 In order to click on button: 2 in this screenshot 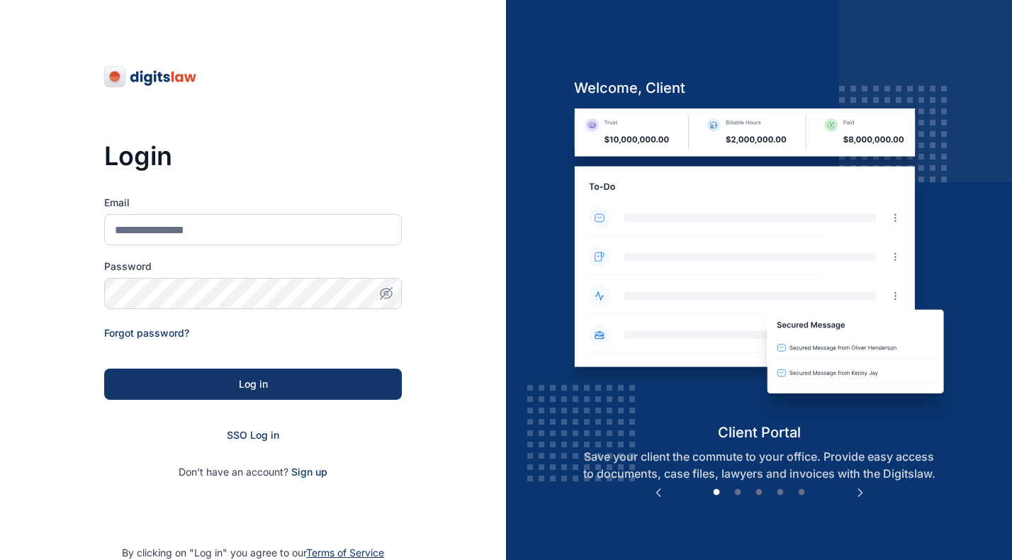, I will do `click(738, 492)`.